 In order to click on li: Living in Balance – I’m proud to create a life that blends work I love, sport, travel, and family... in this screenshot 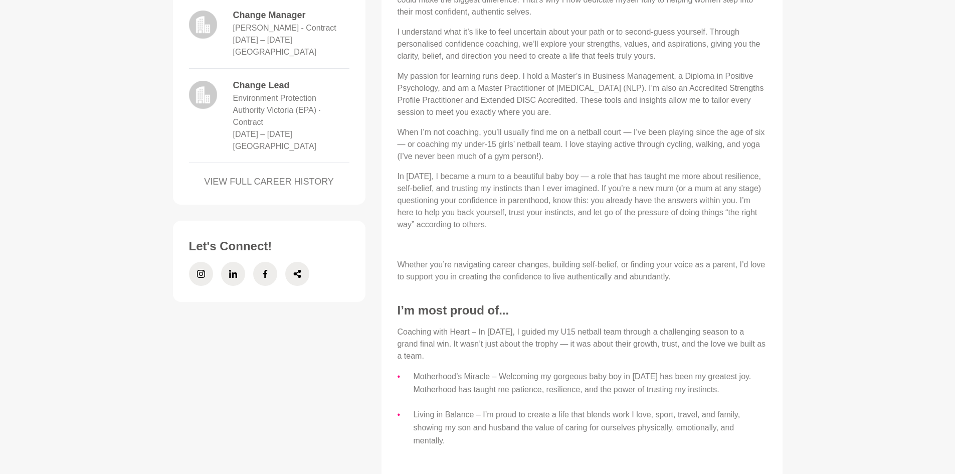, I will do `click(590, 427)`.